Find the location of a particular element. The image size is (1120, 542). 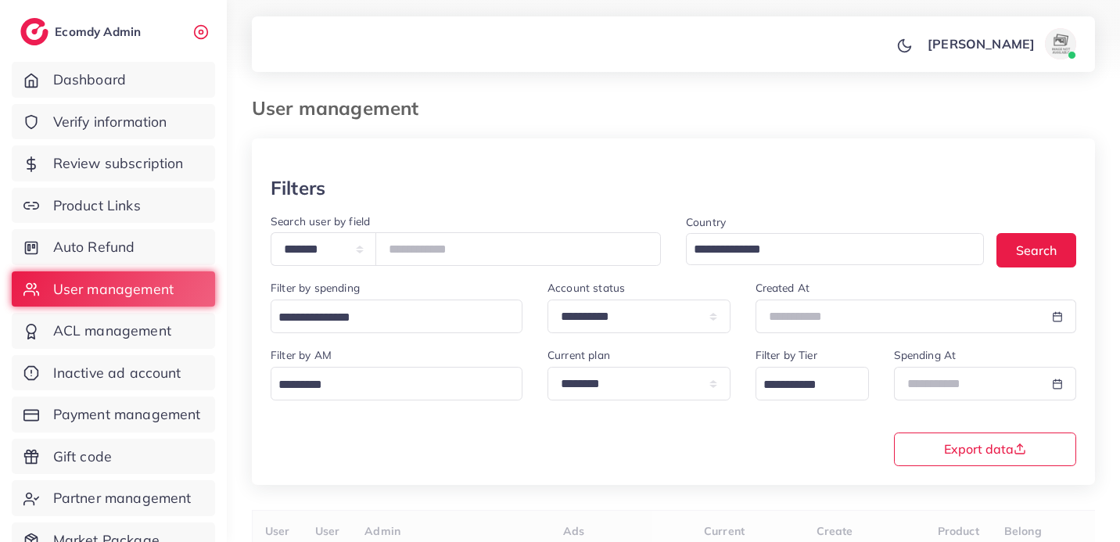

h3: Filters is located at coordinates (298, 188).